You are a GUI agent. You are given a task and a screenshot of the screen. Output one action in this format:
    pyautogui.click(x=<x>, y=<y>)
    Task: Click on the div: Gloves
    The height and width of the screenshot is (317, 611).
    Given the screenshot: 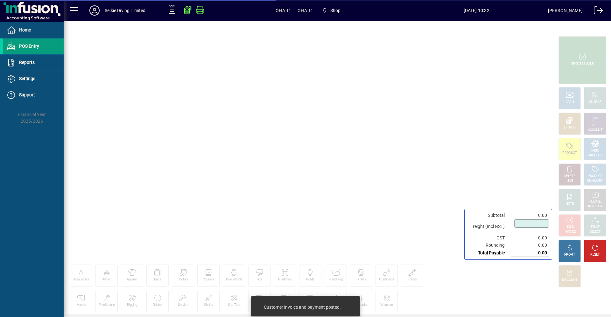 What is the action you would take?
    pyautogui.click(x=361, y=280)
    